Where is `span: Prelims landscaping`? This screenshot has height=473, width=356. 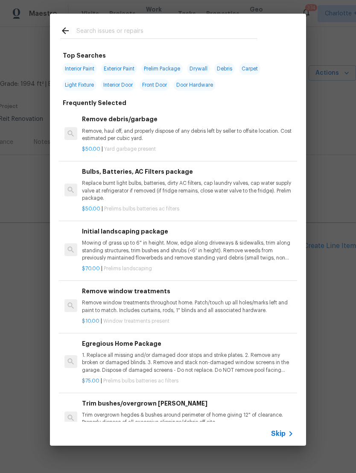
span: Prelims landscaping is located at coordinates (128, 268).